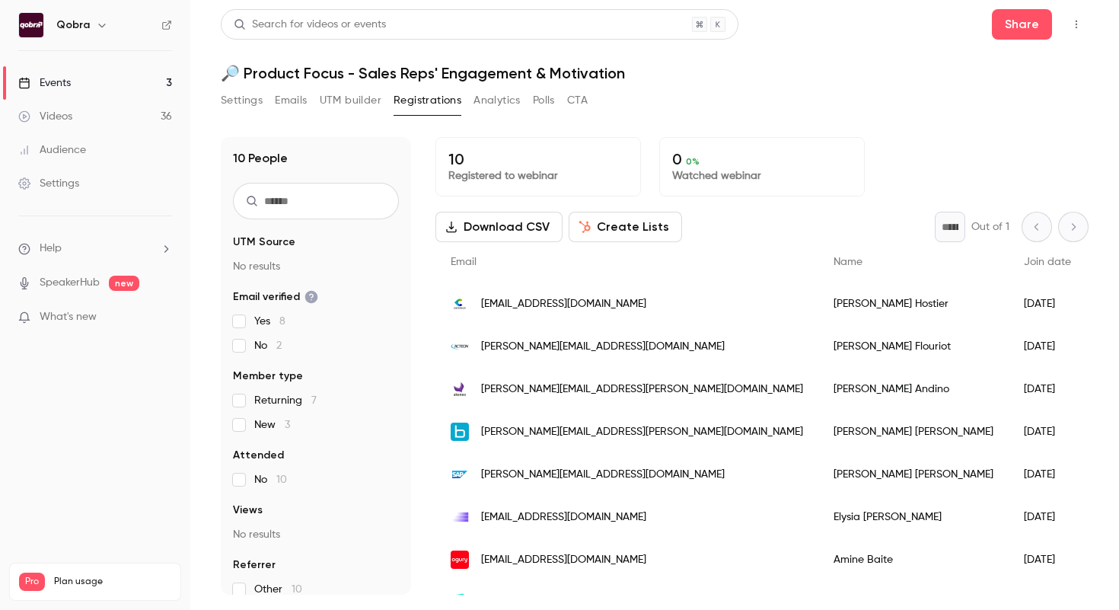  What do you see at coordinates (497, 100) in the screenshot?
I see `button: Analytics` at bounding box center [497, 100].